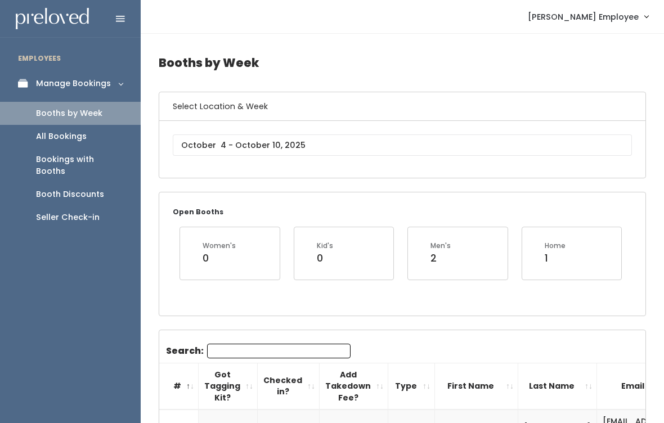  Describe the element at coordinates (441, 258) in the screenshot. I see `div: 2` at that location.